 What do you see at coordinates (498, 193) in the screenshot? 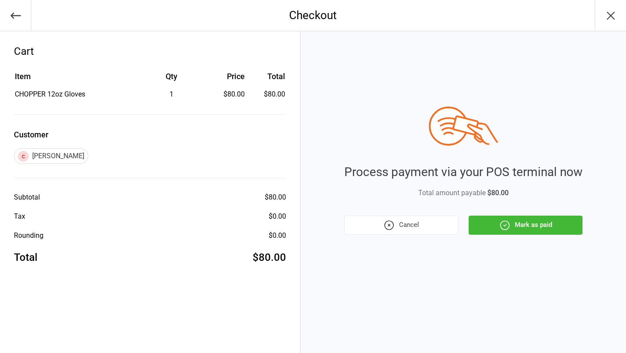
I see `span: $80.00` at bounding box center [498, 193].